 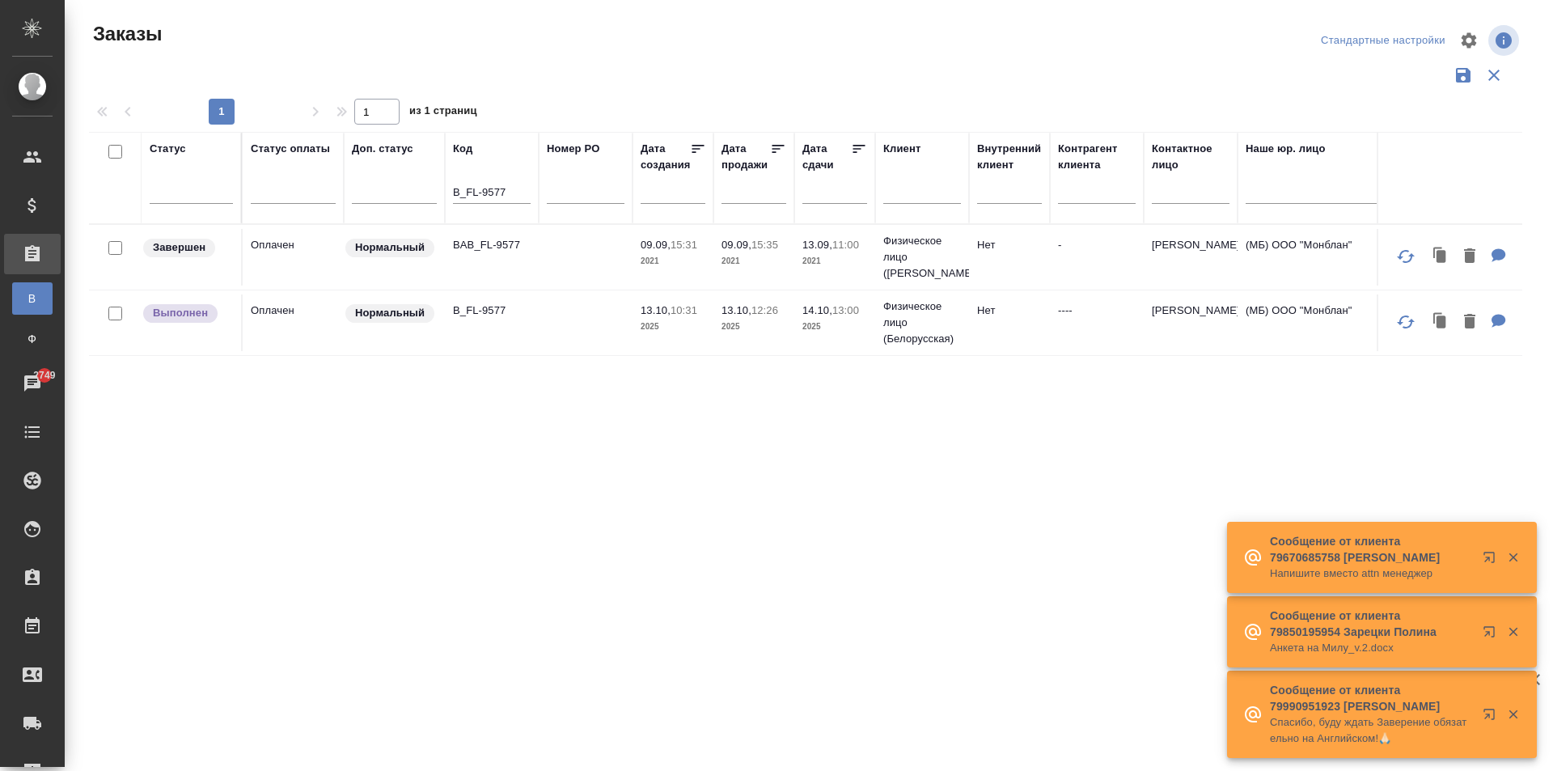 What do you see at coordinates (32, 383) in the screenshot?
I see `a: 2749` at bounding box center [32, 383].